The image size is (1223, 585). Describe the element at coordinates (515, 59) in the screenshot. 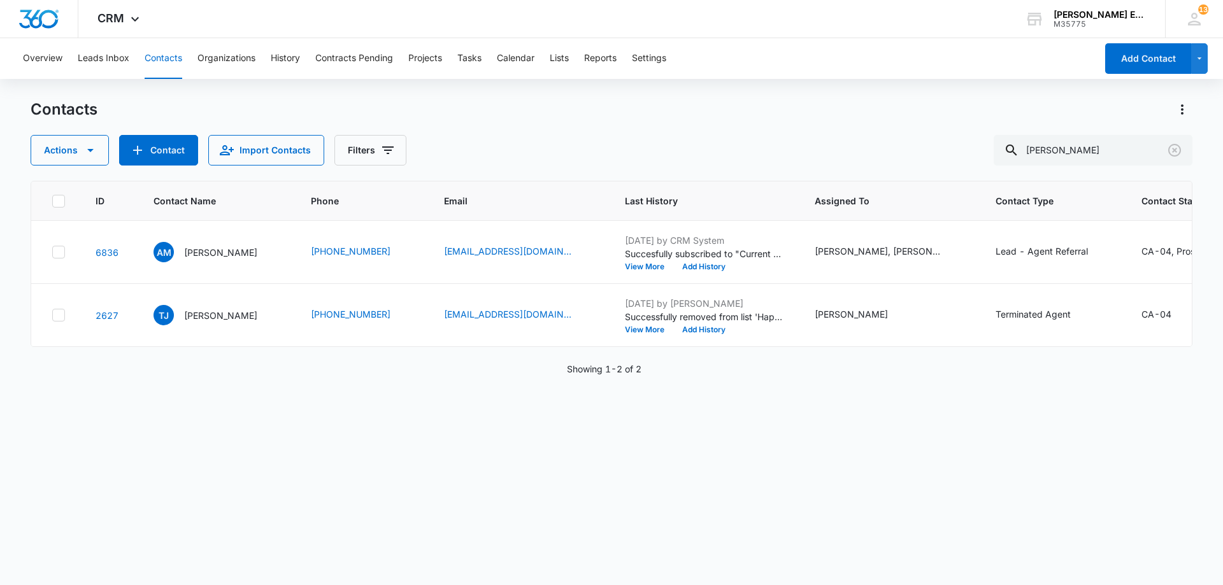

I see `button: Calendar` at that location.